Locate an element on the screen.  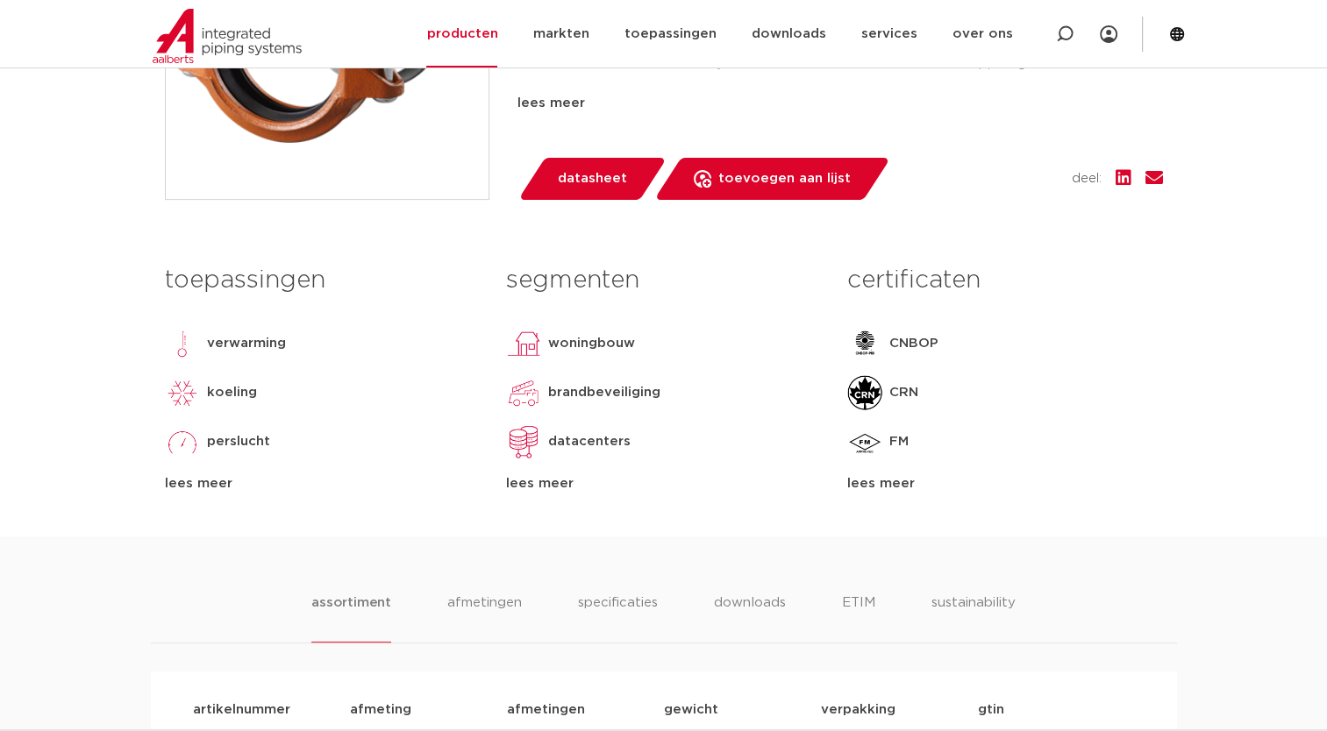
li: downloads is located at coordinates (750, 617).